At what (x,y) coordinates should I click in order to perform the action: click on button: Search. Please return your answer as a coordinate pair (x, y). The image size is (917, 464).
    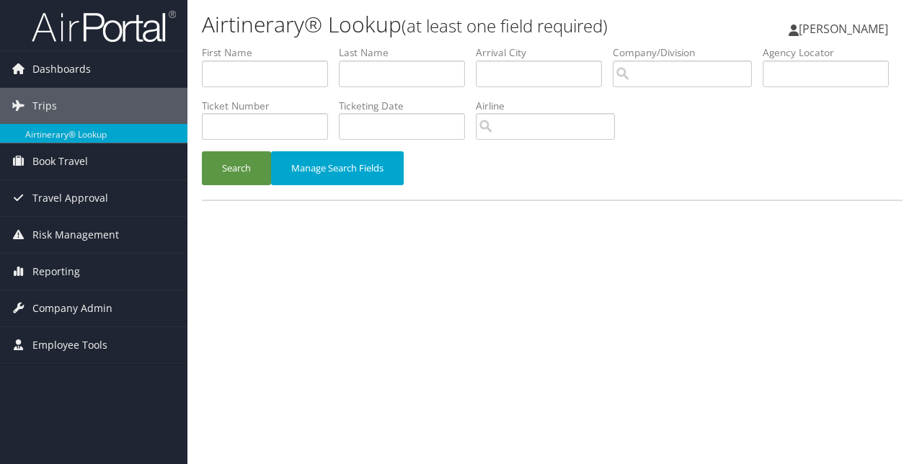
    Looking at the image, I should click on (236, 168).